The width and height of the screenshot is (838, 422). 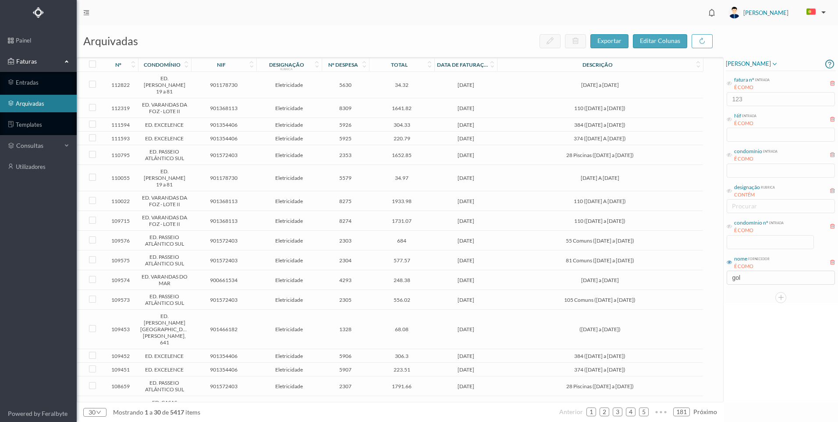 What do you see at coordinates (121, 356) in the screenshot?
I see `span: 109452` at bounding box center [121, 356].